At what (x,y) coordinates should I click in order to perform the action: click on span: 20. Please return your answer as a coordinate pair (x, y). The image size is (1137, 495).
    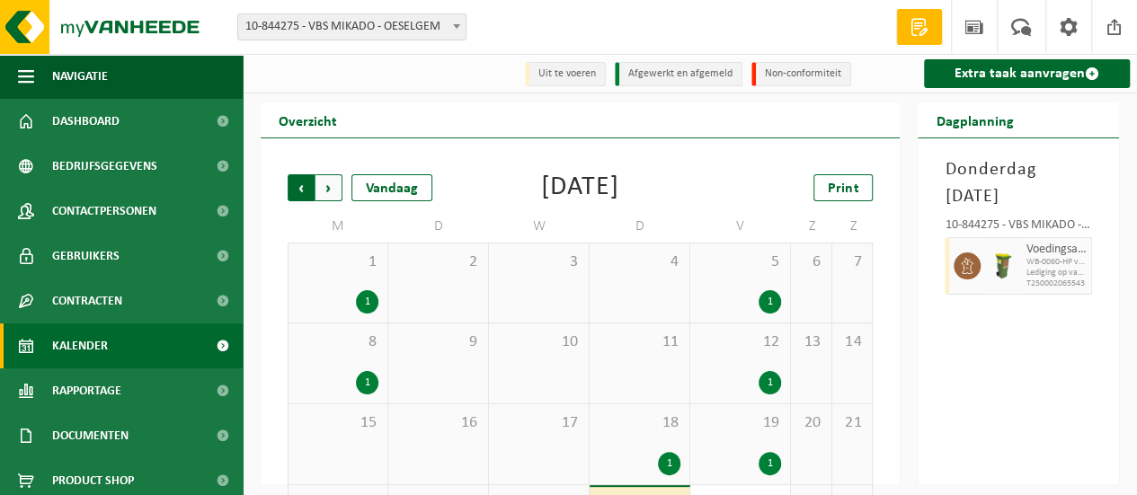
    Looking at the image, I should click on (811, 423).